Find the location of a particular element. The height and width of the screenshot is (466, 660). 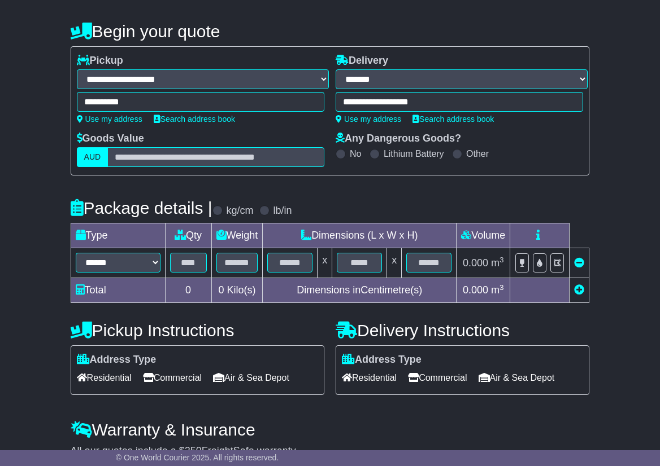

h4: Package details | is located at coordinates (141, 208).